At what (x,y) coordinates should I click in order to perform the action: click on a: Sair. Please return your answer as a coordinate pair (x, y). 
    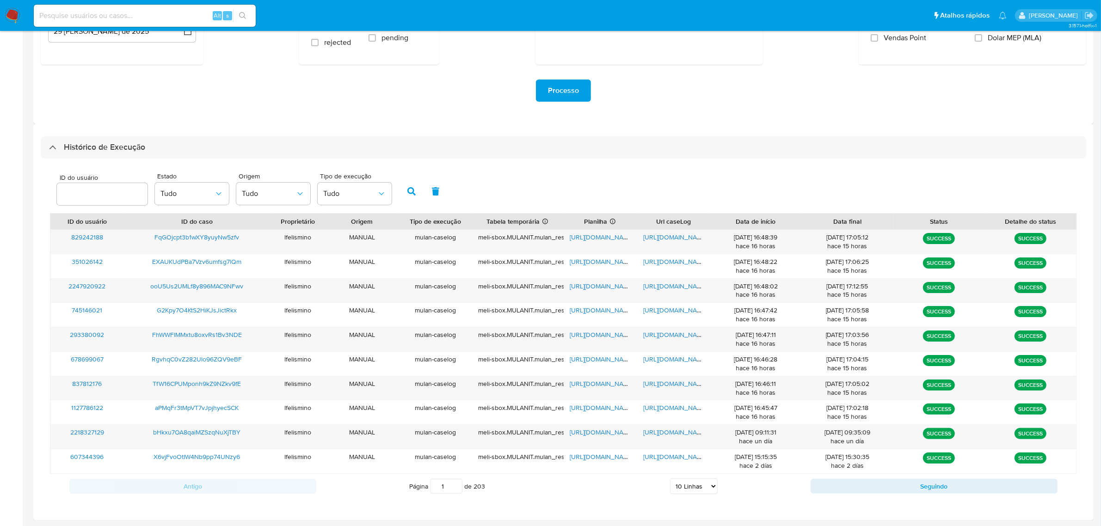
    Looking at the image, I should click on (1089, 15).